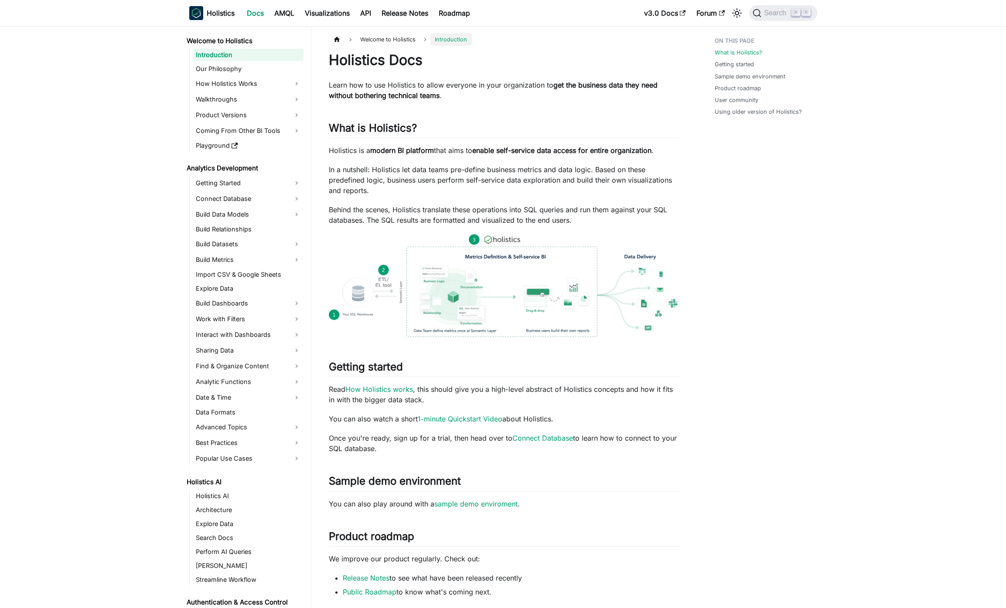 The image size is (1006, 608). Describe the element at coordinates (248, 115) in the screenshot. I see `a: Product Versions` at that location.